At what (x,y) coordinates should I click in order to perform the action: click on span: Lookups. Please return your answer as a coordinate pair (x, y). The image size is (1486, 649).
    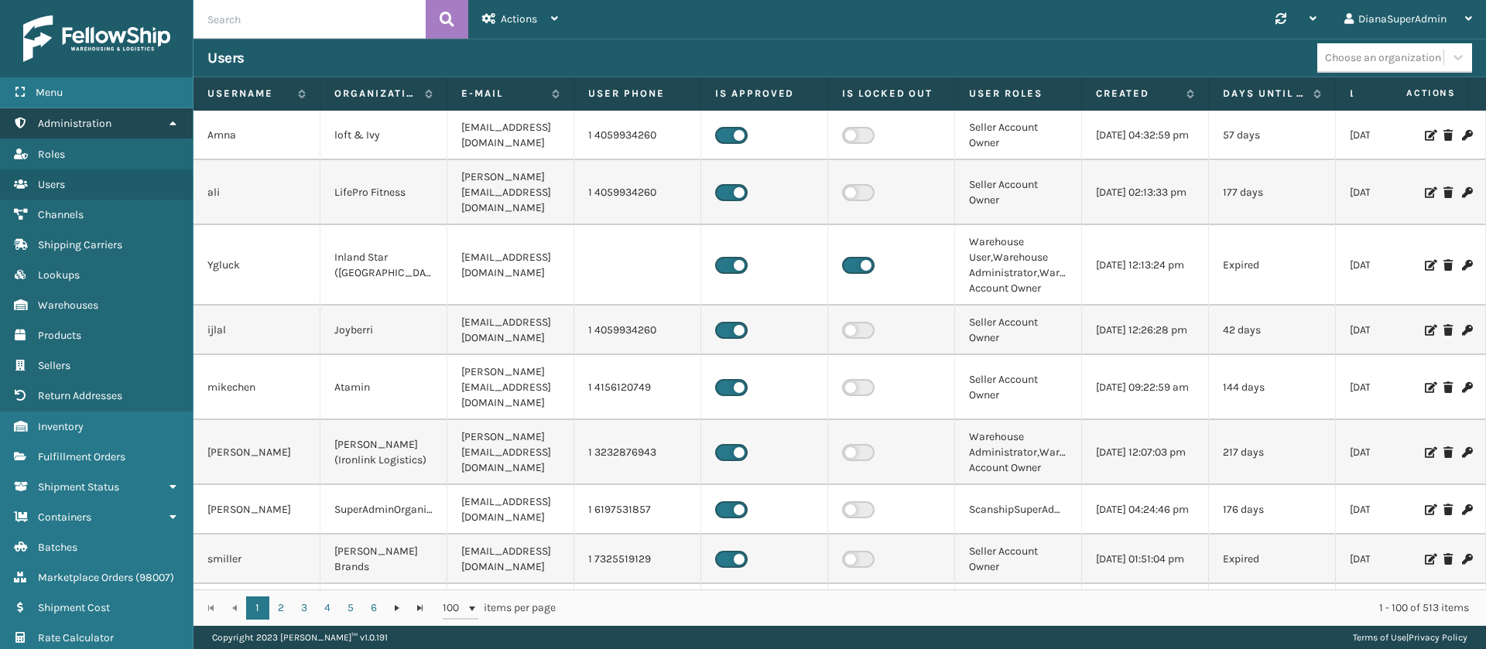
    Looking at the image, I should click on (59, 275).